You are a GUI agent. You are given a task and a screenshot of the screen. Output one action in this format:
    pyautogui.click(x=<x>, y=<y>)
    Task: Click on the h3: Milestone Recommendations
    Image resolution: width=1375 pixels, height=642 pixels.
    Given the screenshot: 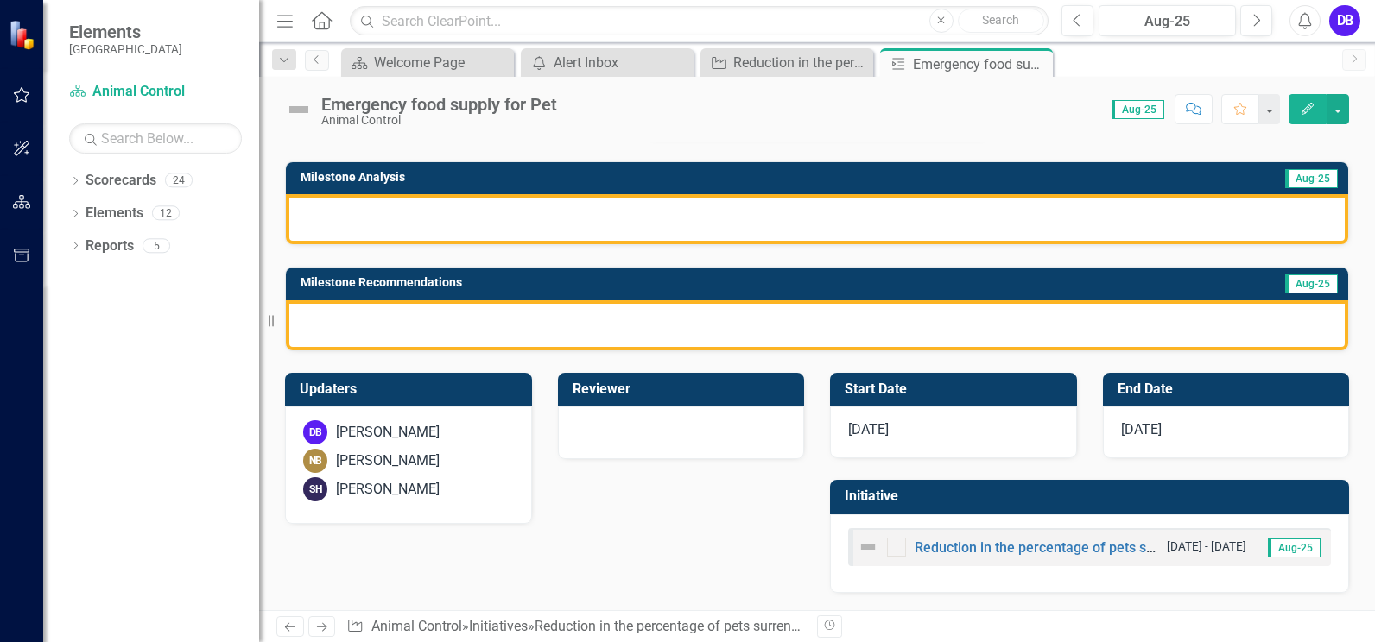 What is the action you would take?
    pyautogui.click(x=689, y=282)
    